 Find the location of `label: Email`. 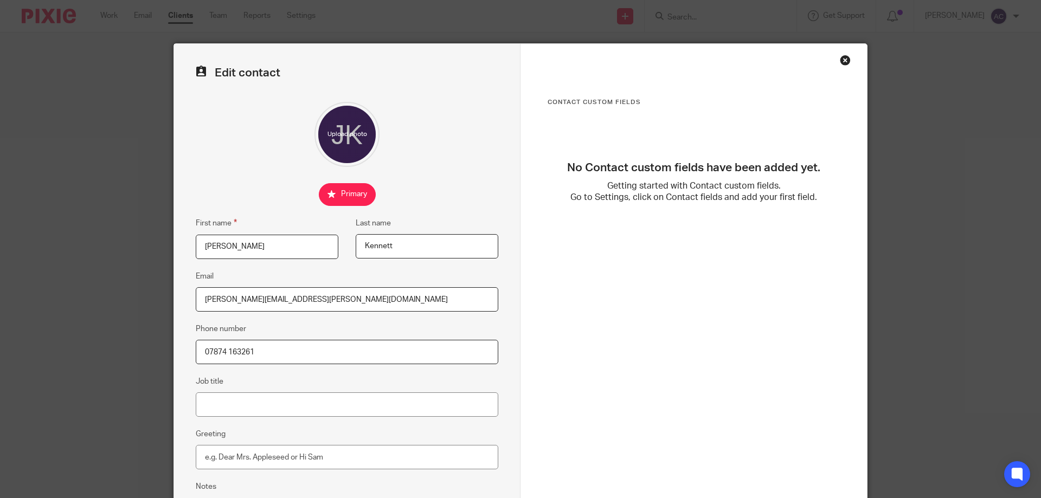

label: Email is located at coordinates (204, 277).